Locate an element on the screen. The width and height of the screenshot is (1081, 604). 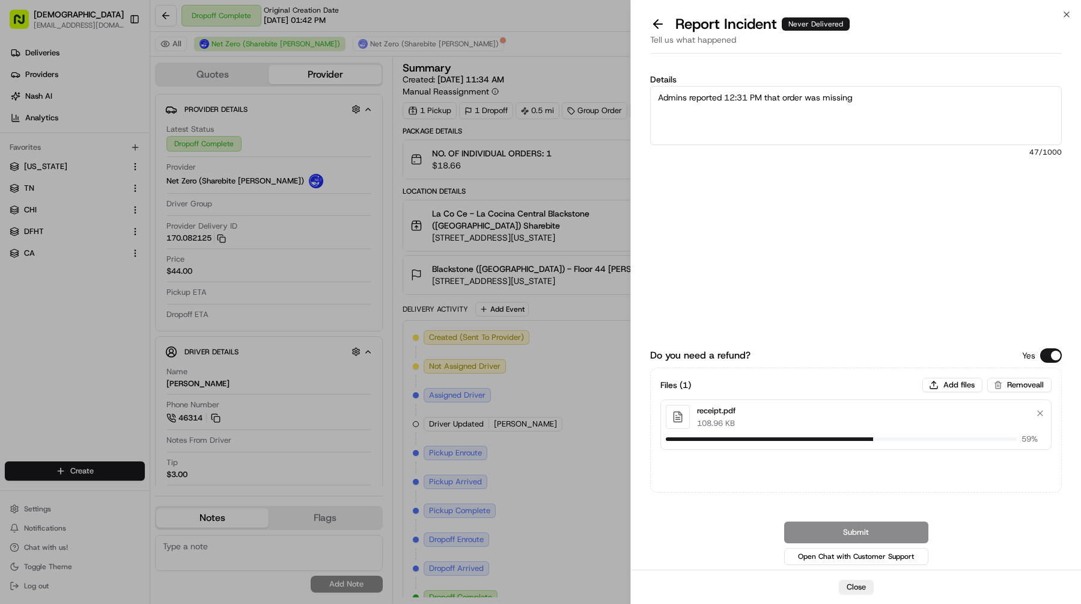
p: receipt.pdf is located at coordinates (717, 411).